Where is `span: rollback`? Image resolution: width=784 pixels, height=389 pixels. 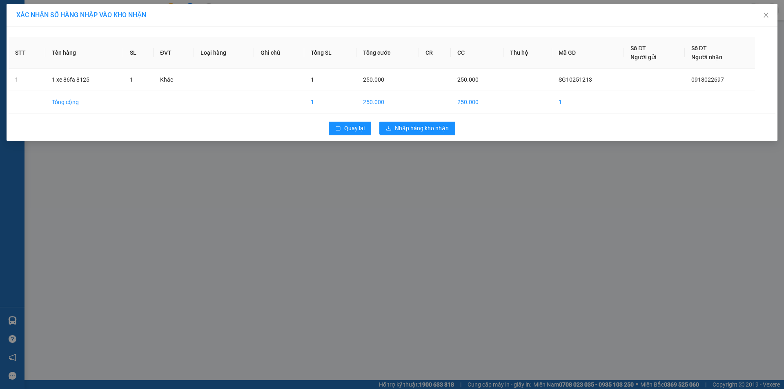
span: rollback is located at coordinates (338, 129).